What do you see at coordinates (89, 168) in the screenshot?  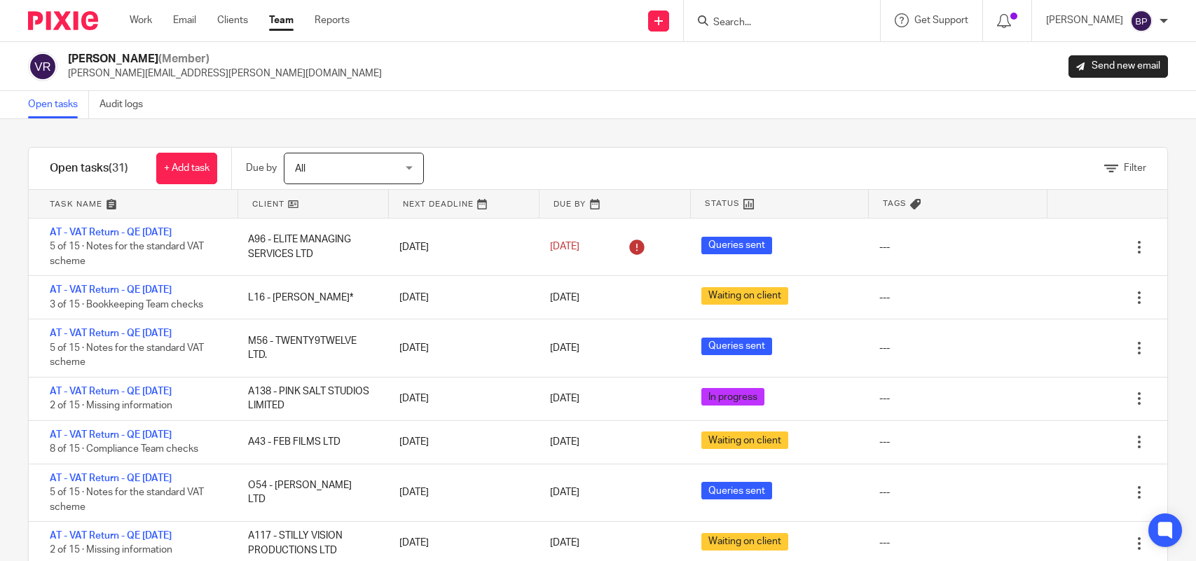 I see `h1: Open tasks` at bounding box center [89, 168].